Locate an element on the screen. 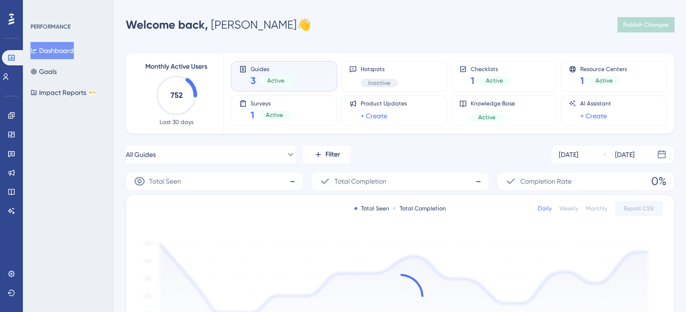 This screenshot has width=686, height=312. span: Monthly Active Users is located at coordinates (176, 67).